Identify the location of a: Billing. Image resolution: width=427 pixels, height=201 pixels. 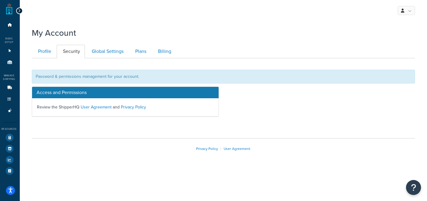
(164, 51).